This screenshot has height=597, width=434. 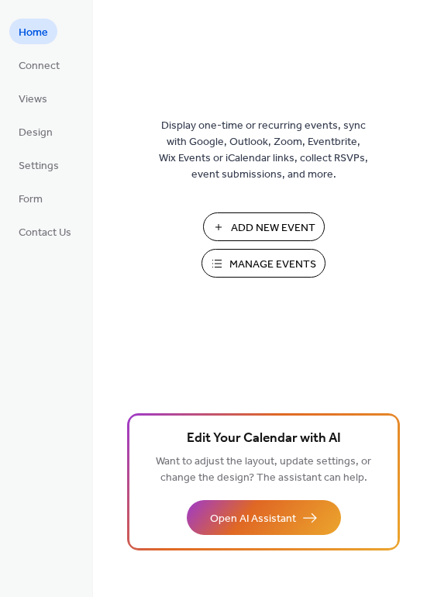 I want to click on a: Connect, so click(x=39, y=64).